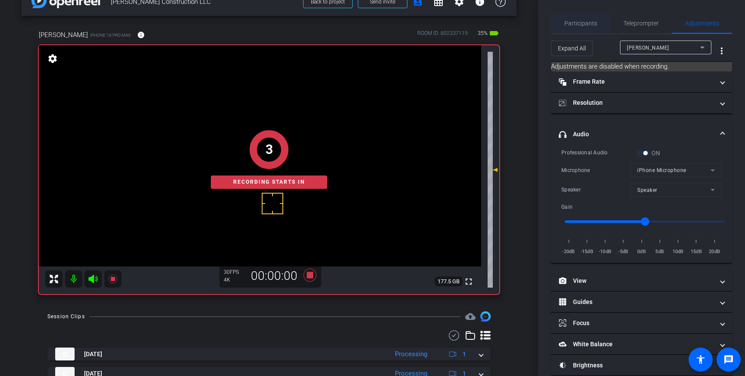  I want to click on span: Destinations for your clips, so click(470, 316).